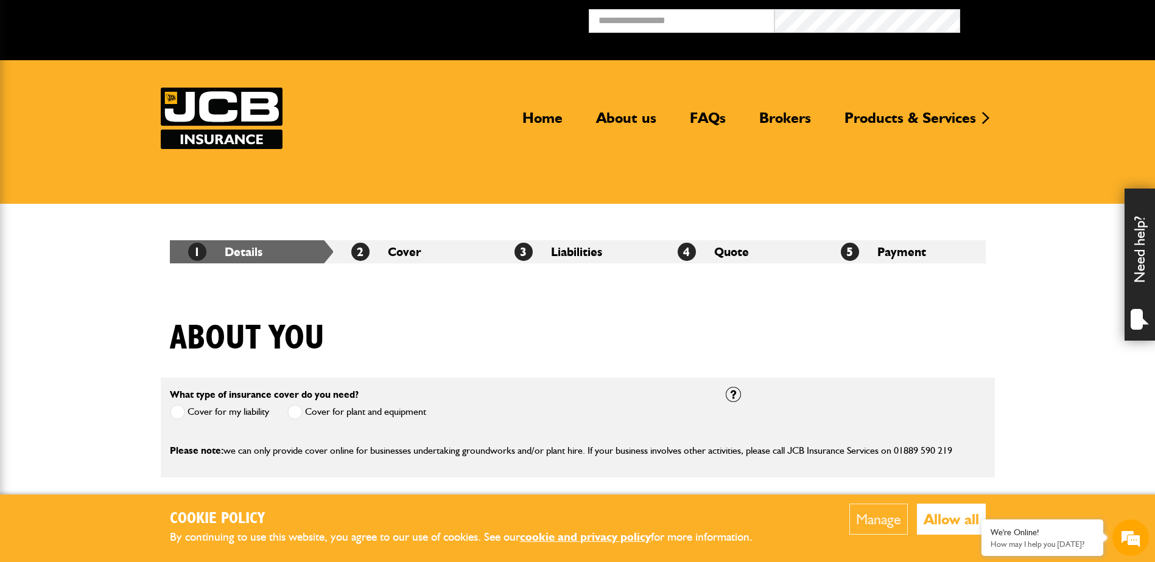 The height and width of the screenshot is (562, 1155). Describe the element at coordinates (222, 118) in the screenshot. I see `img: JCB Insurance Services logo` at that location.